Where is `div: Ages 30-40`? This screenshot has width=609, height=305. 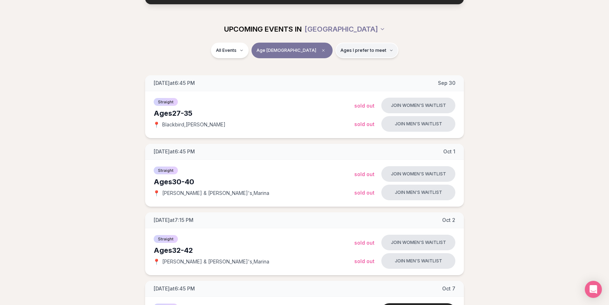
div: Ages 30-40 is located at coordinates (254, 182).